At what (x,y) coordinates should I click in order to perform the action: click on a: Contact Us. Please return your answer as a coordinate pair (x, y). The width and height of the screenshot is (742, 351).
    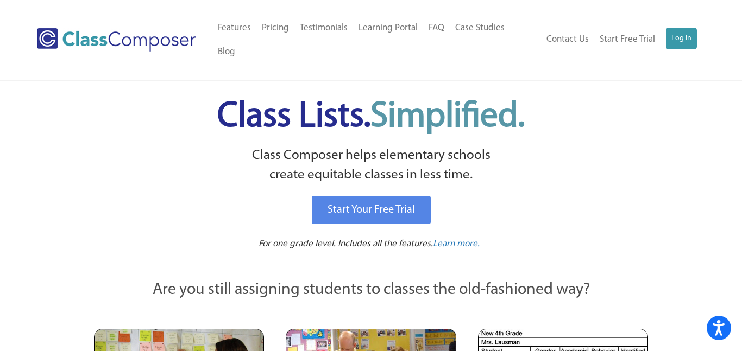
    Looking at the image, I should click on (567, 40).